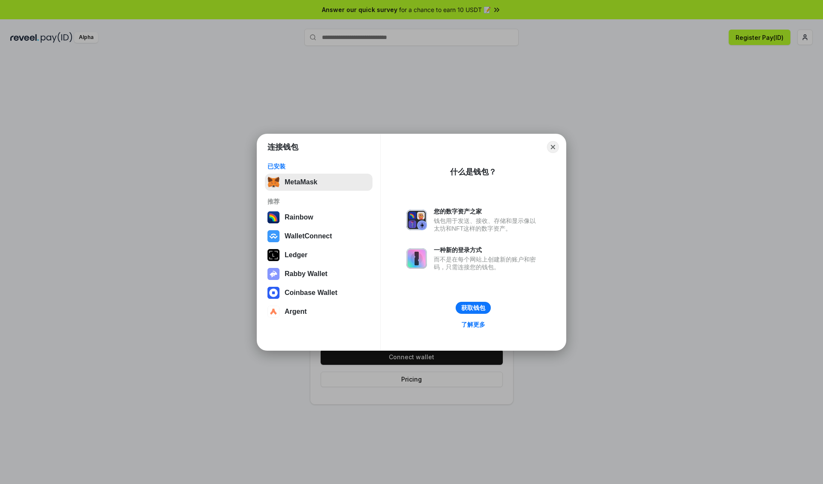 The height and width of the screenshot is (484, 823). What do you see at coordinates (319, 202) in the screenshot?
I see `div: 推荐` at bounding box center [319, 202].